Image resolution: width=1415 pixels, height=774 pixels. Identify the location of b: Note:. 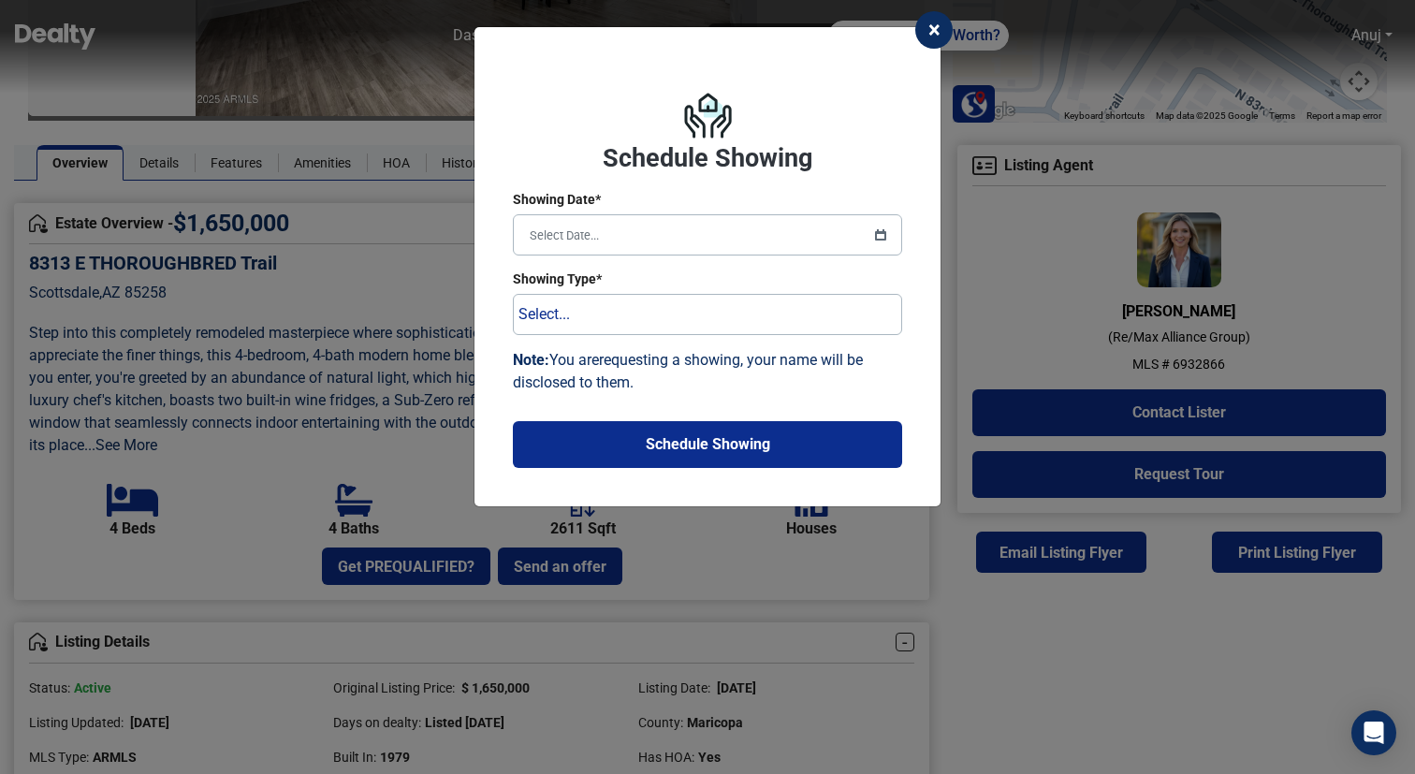
(531, 359).